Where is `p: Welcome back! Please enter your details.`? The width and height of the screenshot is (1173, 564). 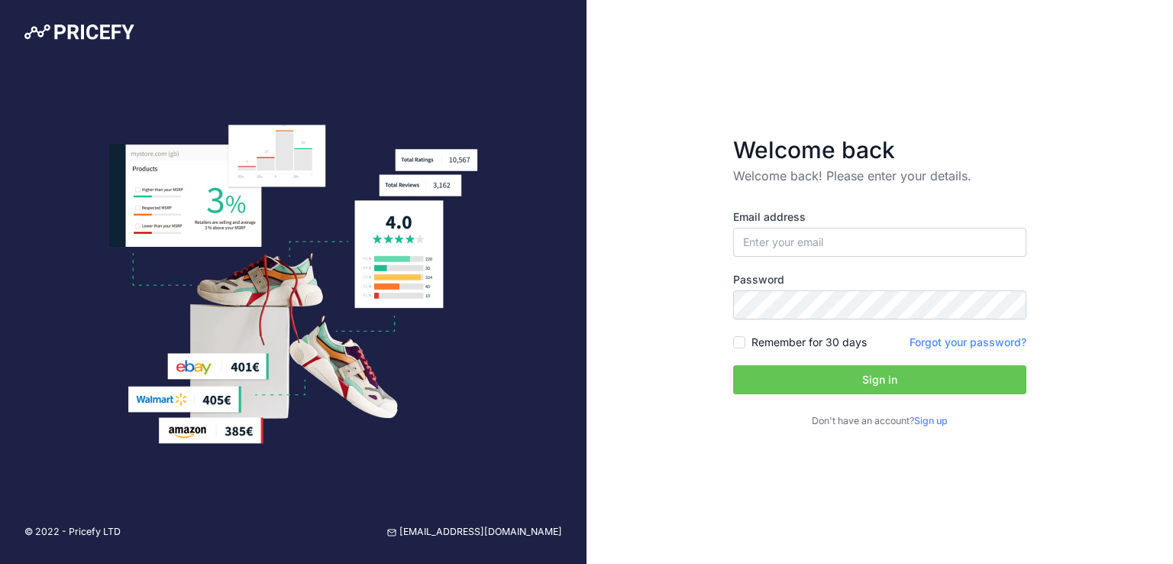 p: Welcome back! Please enter your details. is located at coordinates (880, 176).